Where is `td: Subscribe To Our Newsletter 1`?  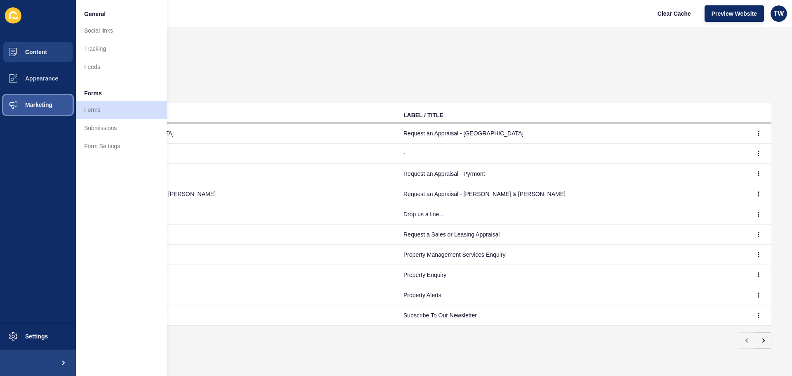
td: Subscribe To Our Newsletter 1 is located at coordinates (222, 315).